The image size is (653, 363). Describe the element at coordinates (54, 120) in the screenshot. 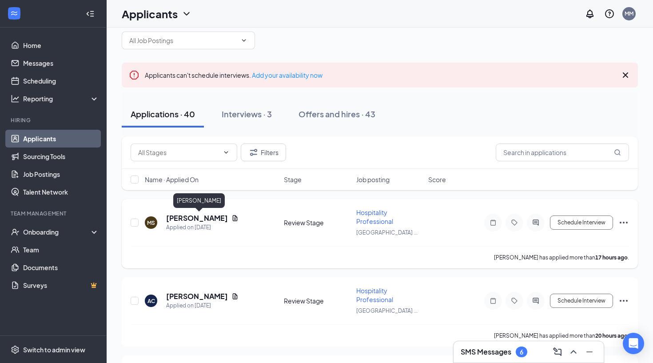

I see `div: Hiring` at that location.